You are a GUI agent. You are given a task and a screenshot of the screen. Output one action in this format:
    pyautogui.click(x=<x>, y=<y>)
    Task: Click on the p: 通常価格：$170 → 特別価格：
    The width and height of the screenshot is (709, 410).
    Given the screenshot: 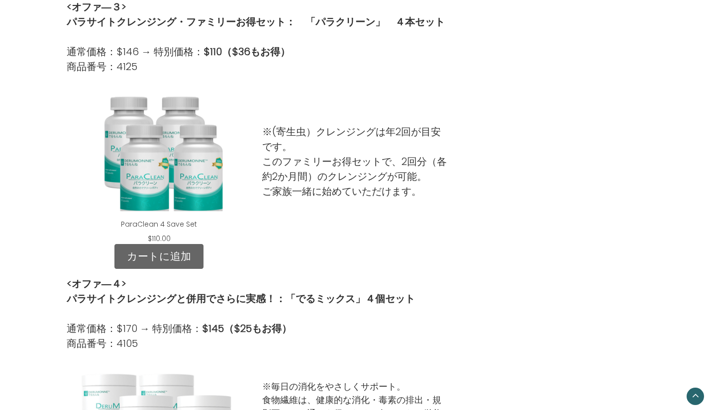 What is the action you would take?
    pyautogui.click(x=241, y=329)
    